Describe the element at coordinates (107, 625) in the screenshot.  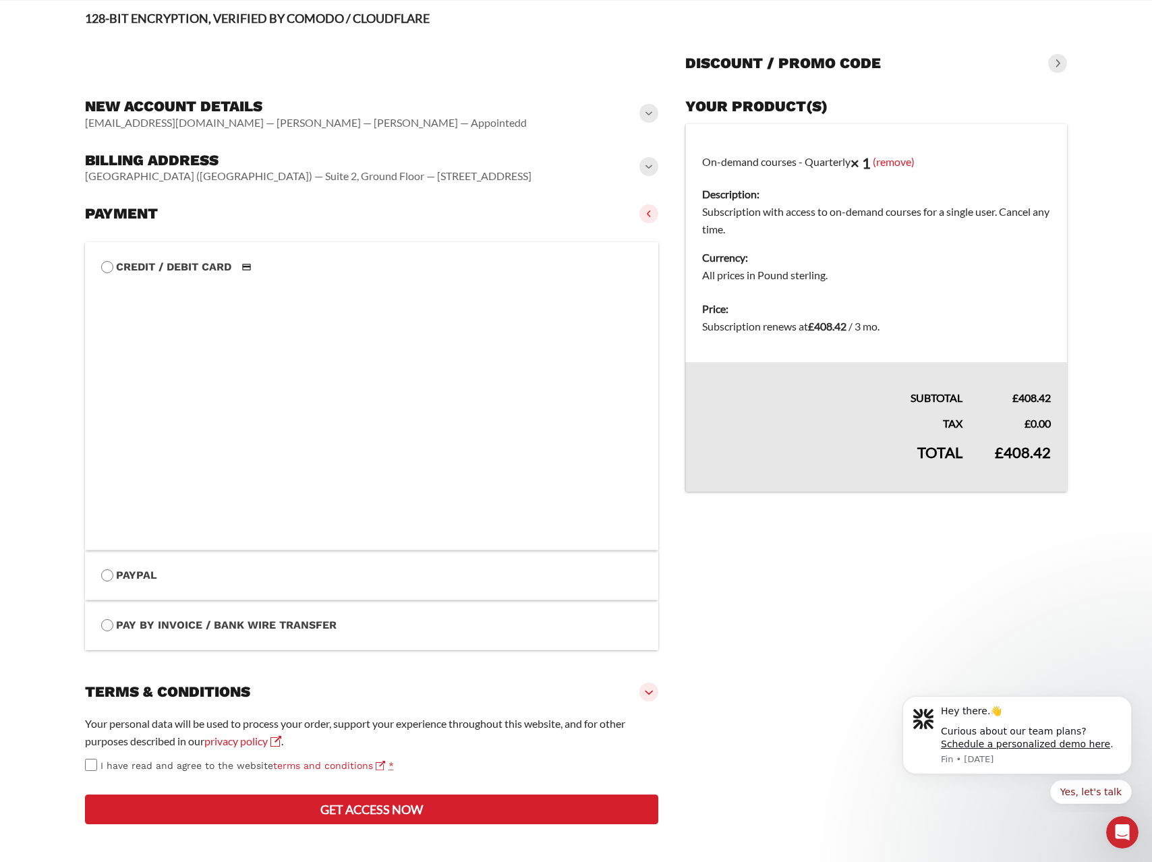
I see `input: Pay by Invoice / Bank Wire Transfer` at that location.